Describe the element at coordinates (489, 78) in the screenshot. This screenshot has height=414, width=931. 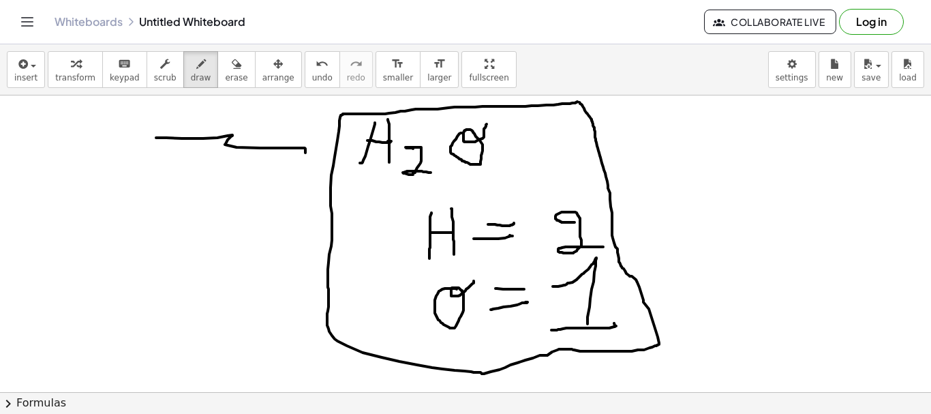
I see `span: fullscreen` at that location.